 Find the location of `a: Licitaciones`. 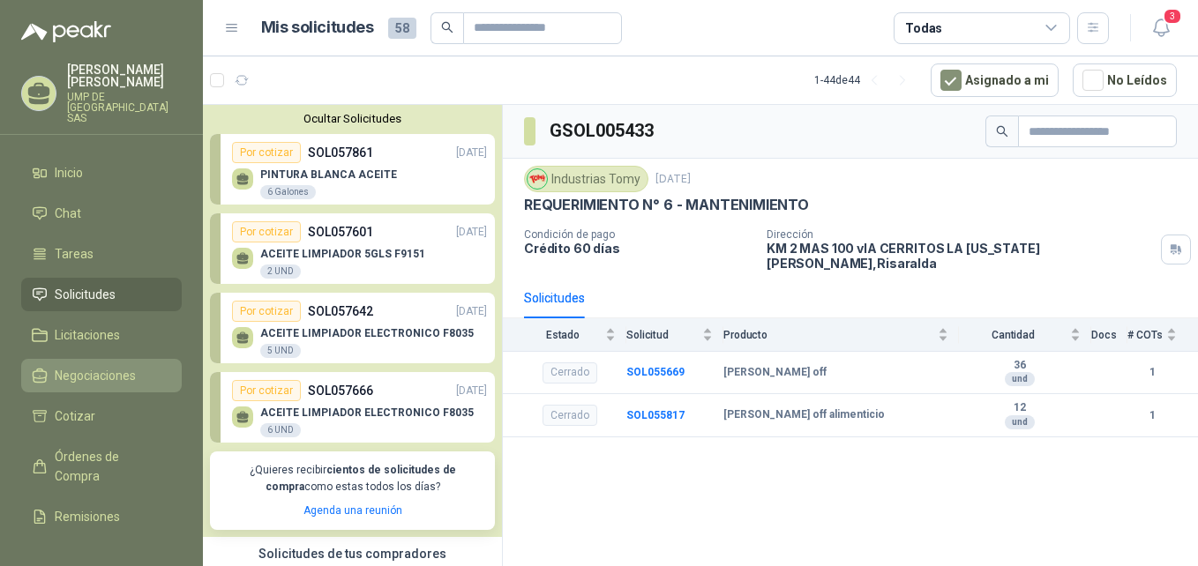

a: Licitaciones is located at coordinates (101, 335).